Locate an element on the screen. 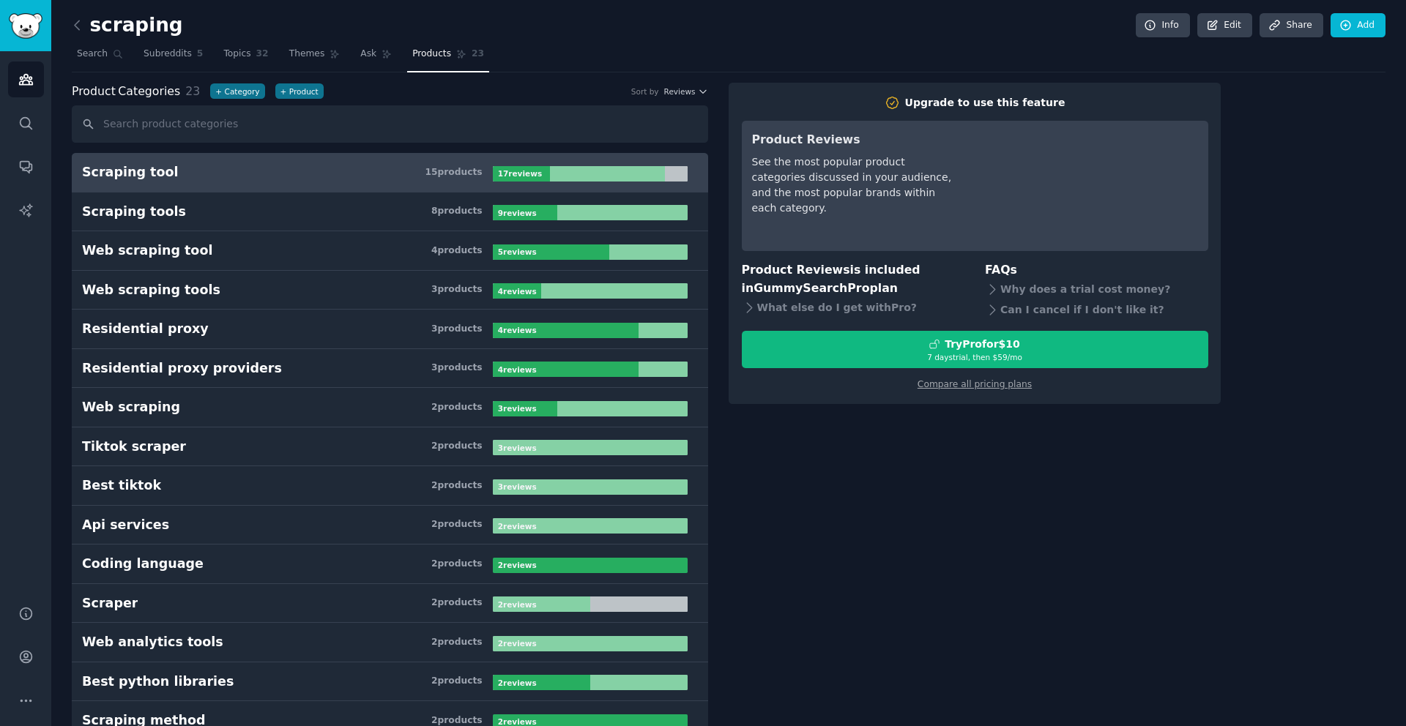  h3: FAQs is located at coordinates (1096, 270).